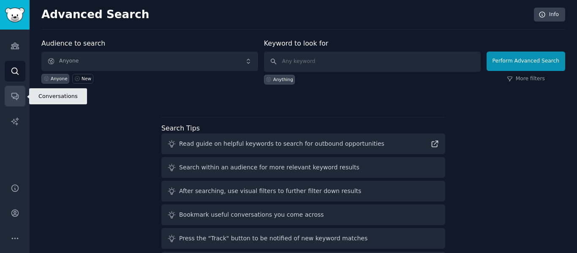 Image resolution: width=577 pixels, height=253 pixels. I want to click on img: GummySearch logo, so click(15, 15).